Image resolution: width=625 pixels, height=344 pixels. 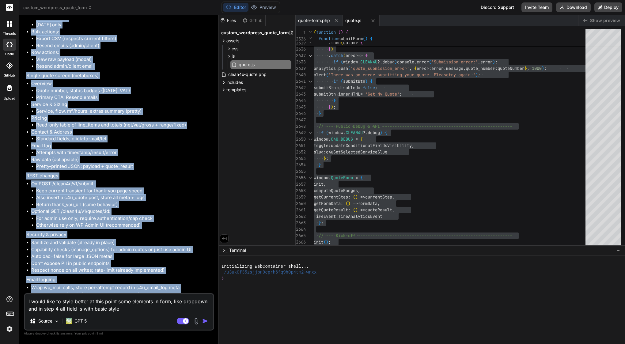 I want to click on div: 2651, so click(x=300, y=145).